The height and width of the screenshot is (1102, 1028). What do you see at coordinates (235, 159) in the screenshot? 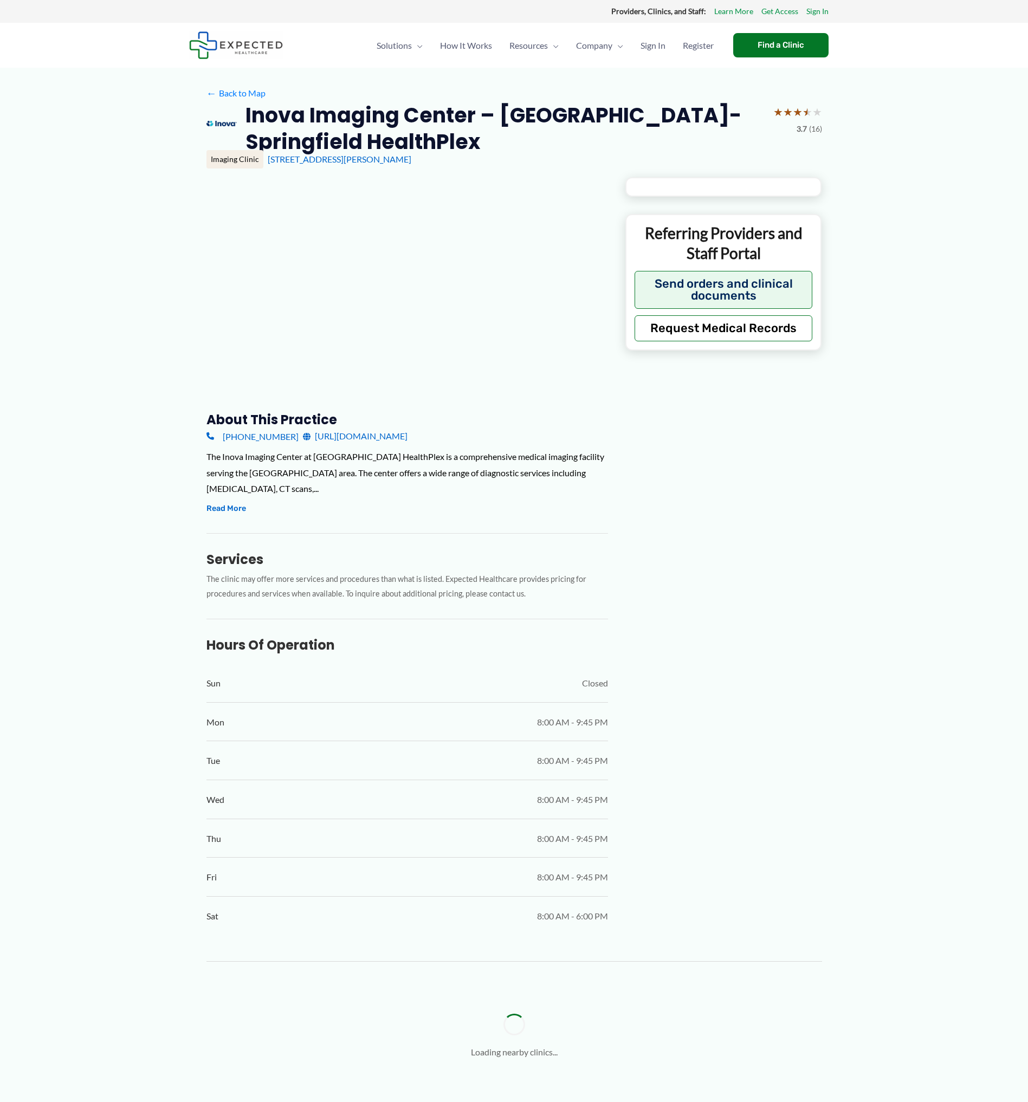
I see `div: Imaging Clinic` at bounding box center [235, 159].